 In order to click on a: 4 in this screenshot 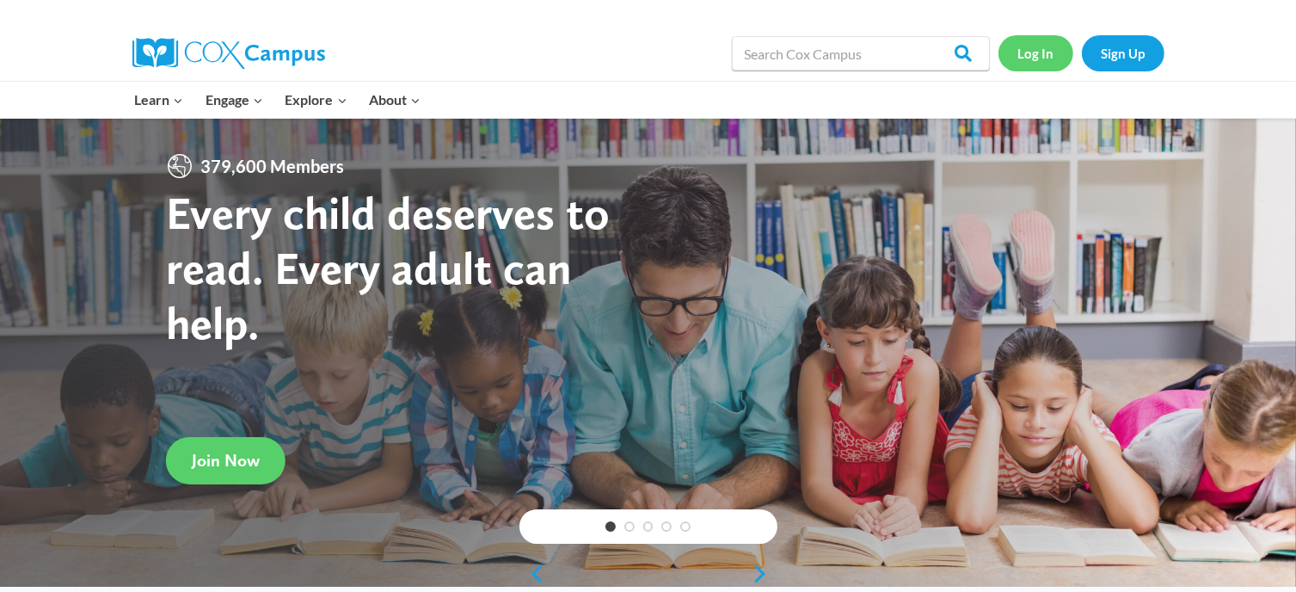, I will do `click(666, 526)`.